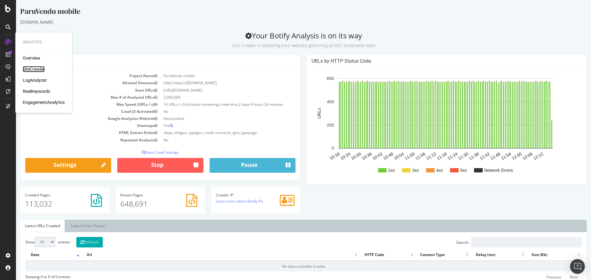 The width and height of the screenshot is (591, 280). What do you see at coordinates (372, 156) in the screenshot?
I see `text: 10:48` at bounding box center [372, 156].